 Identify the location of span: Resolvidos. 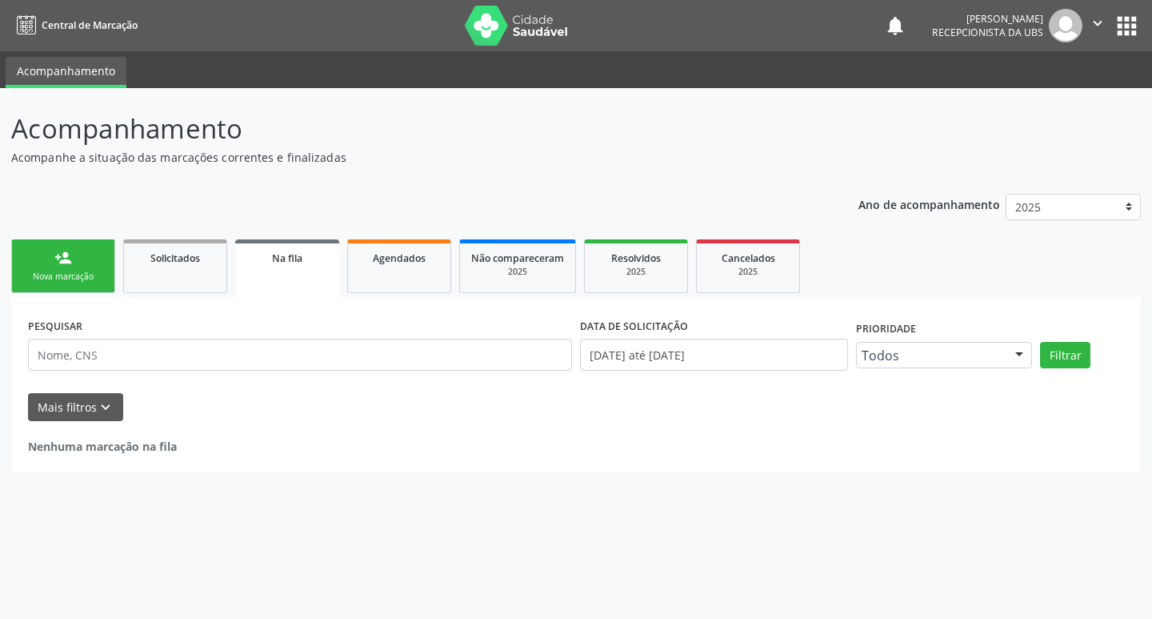
(636, 258).